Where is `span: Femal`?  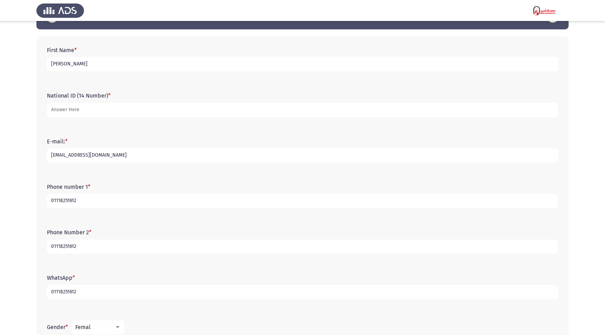 span: Femal is located at coordinates (83, 327).